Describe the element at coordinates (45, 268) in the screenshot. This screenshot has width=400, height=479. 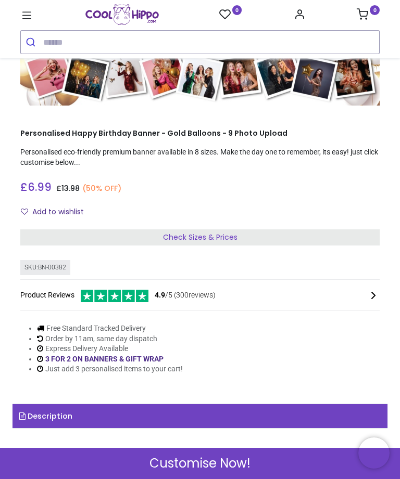
I see `div: SKU: BN-00382` at that location.